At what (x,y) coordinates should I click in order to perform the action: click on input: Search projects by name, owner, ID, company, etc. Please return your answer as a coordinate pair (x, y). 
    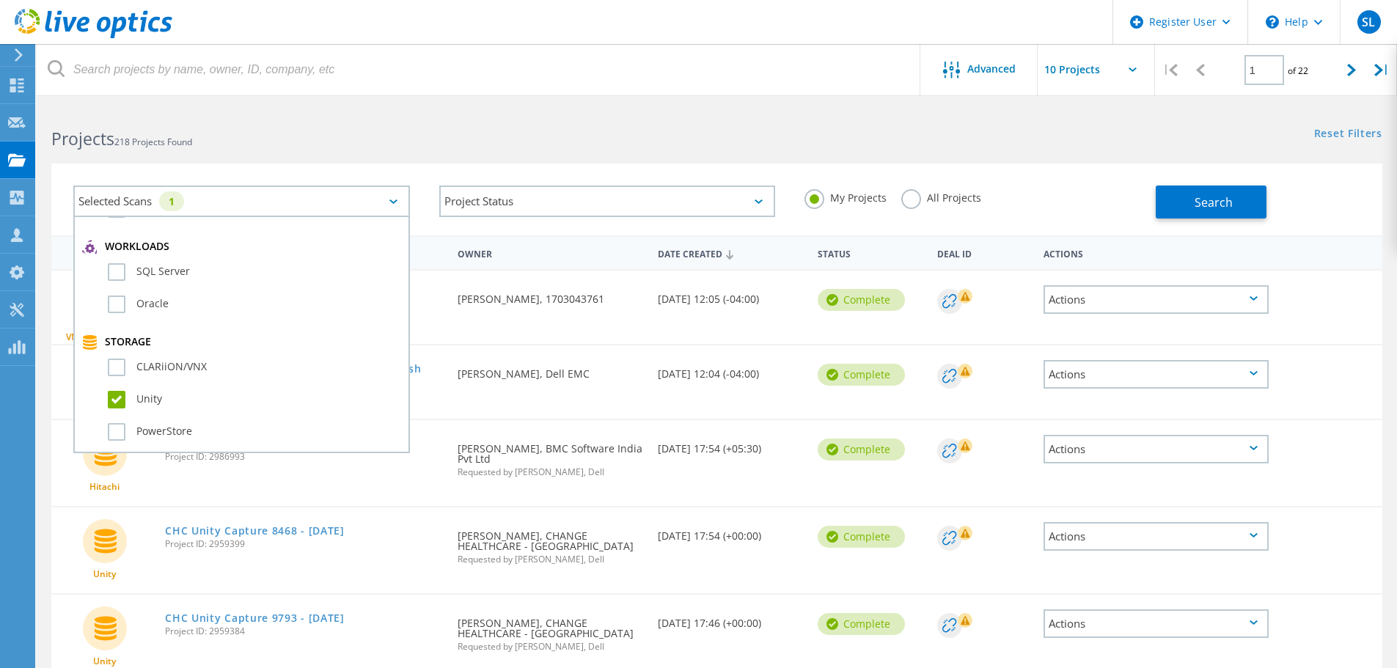
    Looking at the image, I should click on (479, 70).